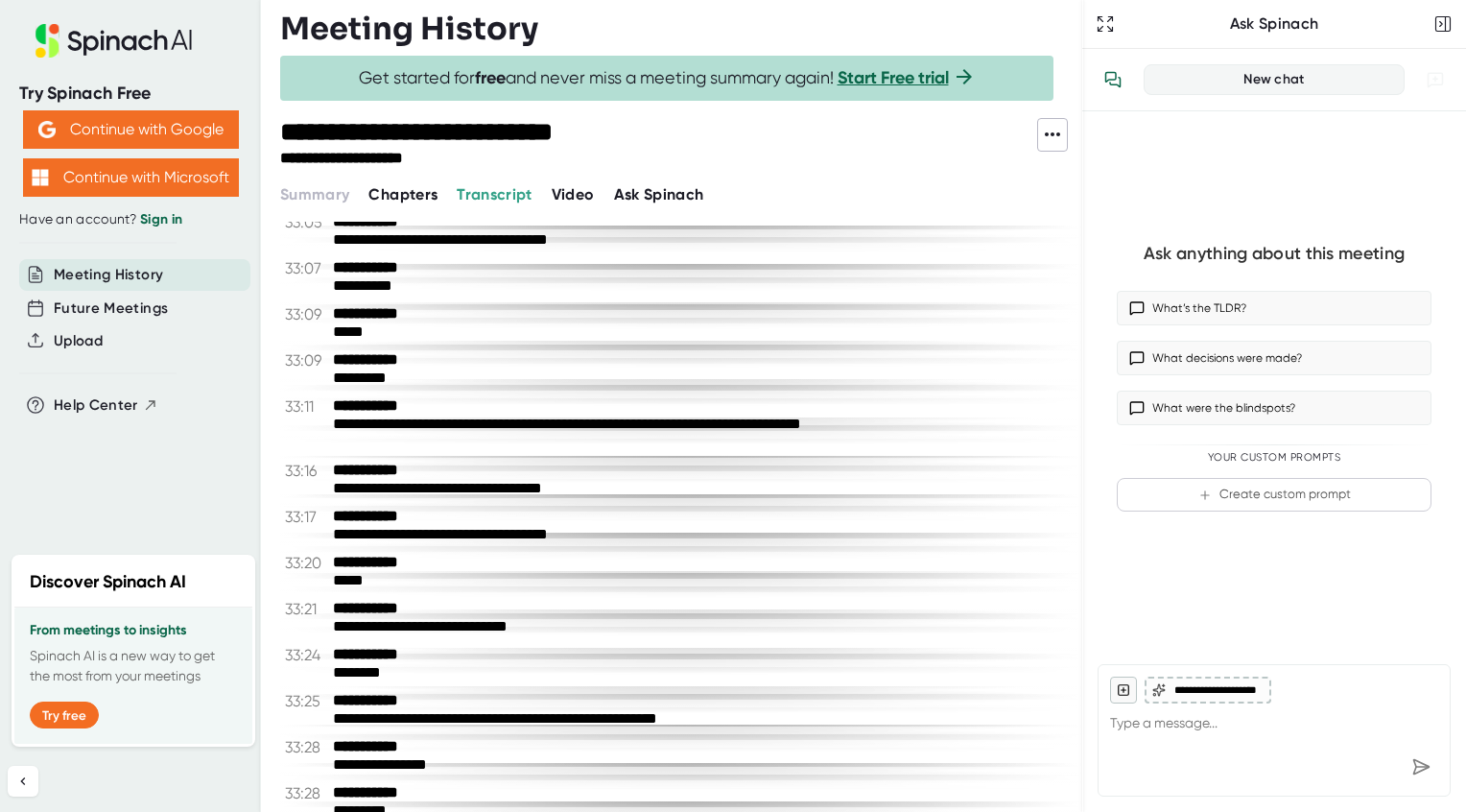 The width and height of the screenshot is (1466, 812). I want to click on span: Future Meetings, so click(111, 308).